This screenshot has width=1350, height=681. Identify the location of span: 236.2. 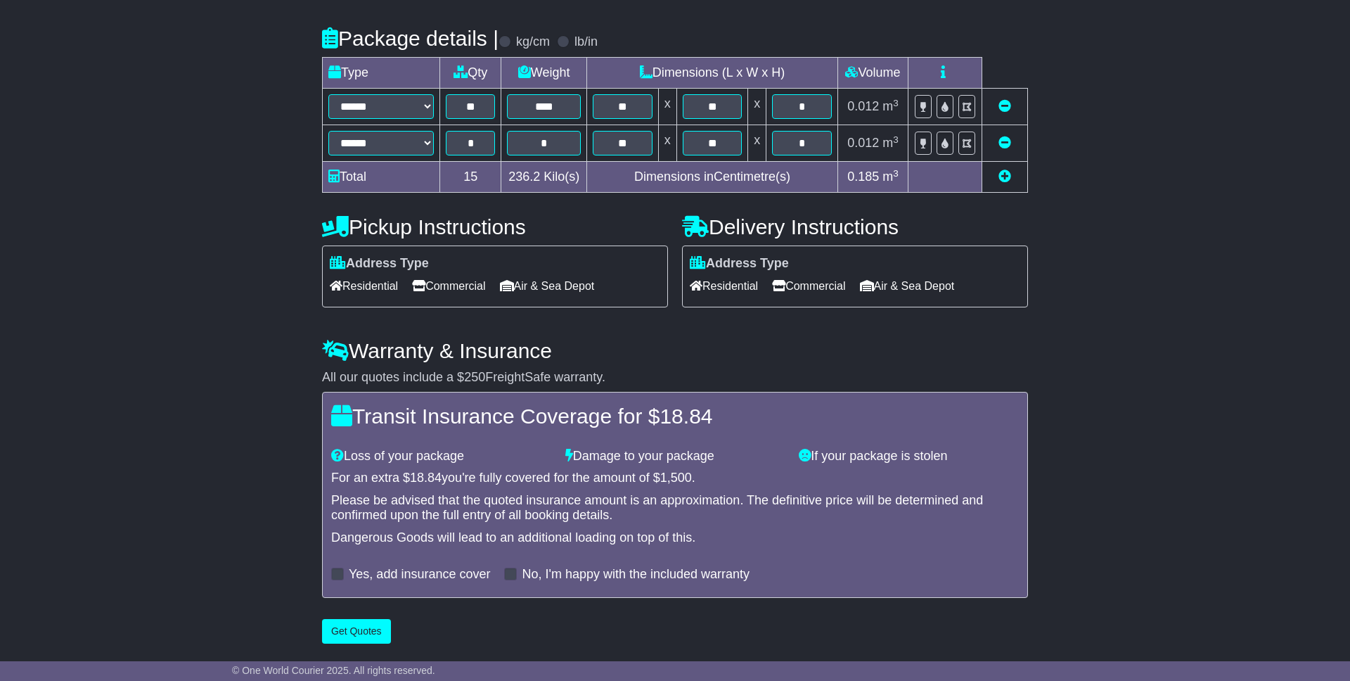
(524, 177).